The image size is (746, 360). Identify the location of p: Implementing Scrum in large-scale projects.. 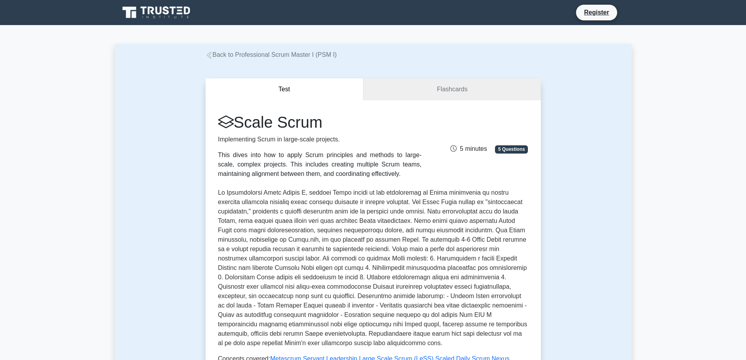
(320, 139).